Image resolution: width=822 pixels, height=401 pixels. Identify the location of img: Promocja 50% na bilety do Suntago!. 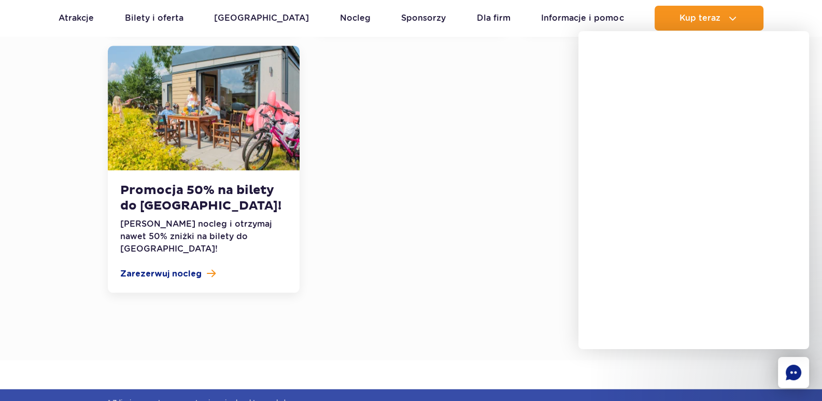
(204, 108).